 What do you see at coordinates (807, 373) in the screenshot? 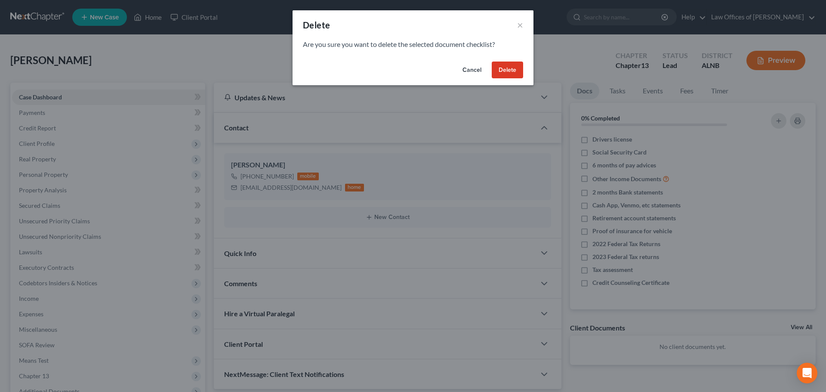
I see `div: Open Intercom Messenger` at bounding box center [807, 373].